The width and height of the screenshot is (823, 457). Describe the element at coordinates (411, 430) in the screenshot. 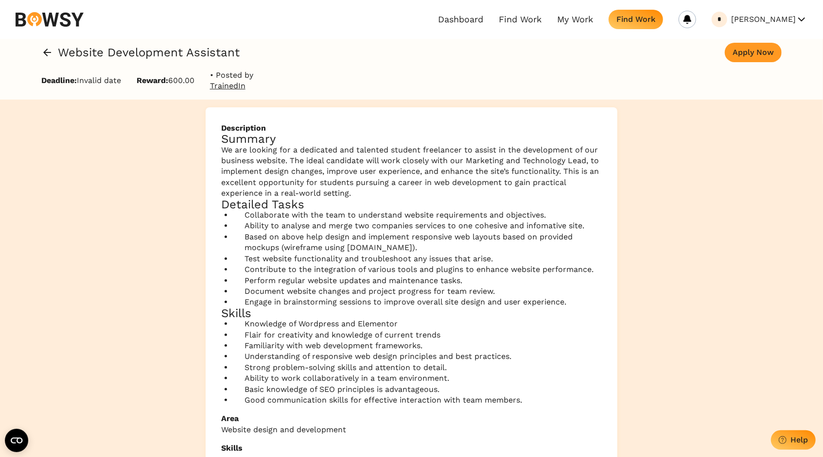

I see `p: Website design and development` at that location.